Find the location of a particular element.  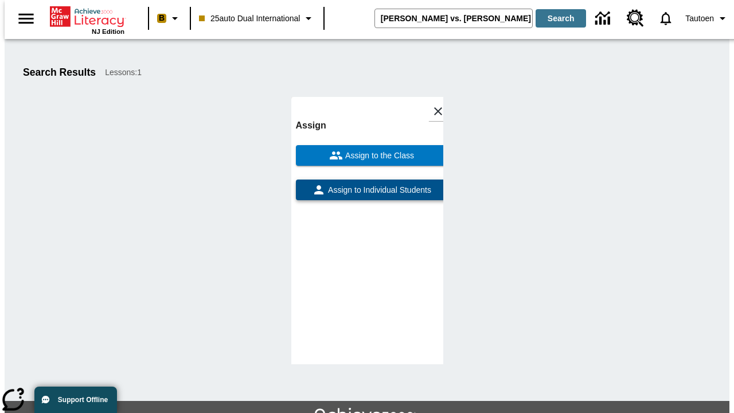

button: Assign to Individual Students is located at coordinates (371, 190).